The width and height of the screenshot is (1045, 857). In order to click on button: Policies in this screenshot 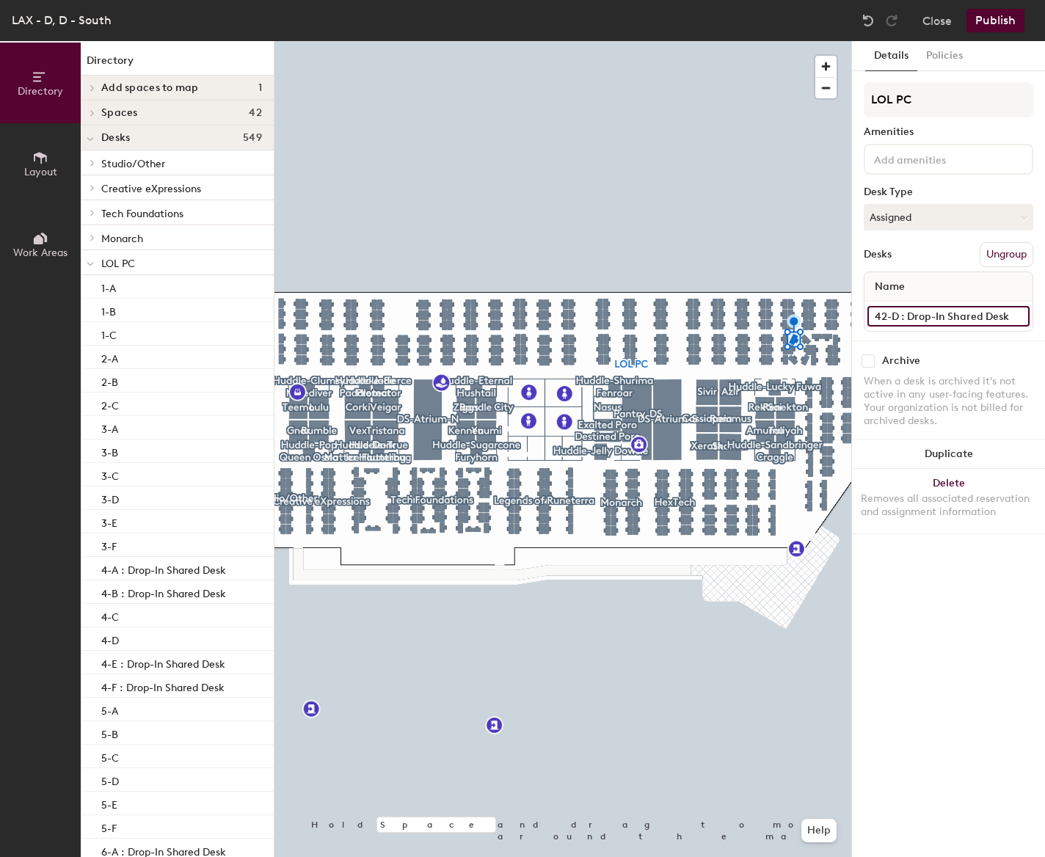, I will do `click(945, 56)`.